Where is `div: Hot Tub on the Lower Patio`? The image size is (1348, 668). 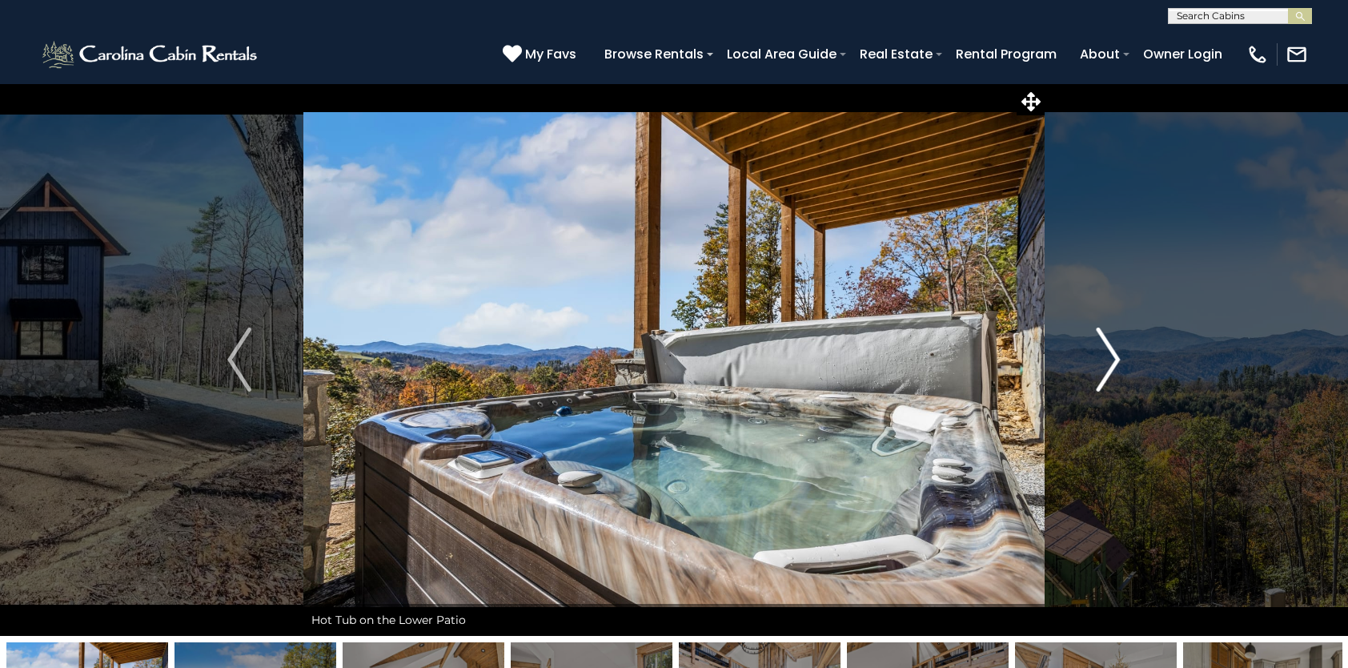
div: Hot Tub on the Lower Patio is located at coordinates (674, 620).